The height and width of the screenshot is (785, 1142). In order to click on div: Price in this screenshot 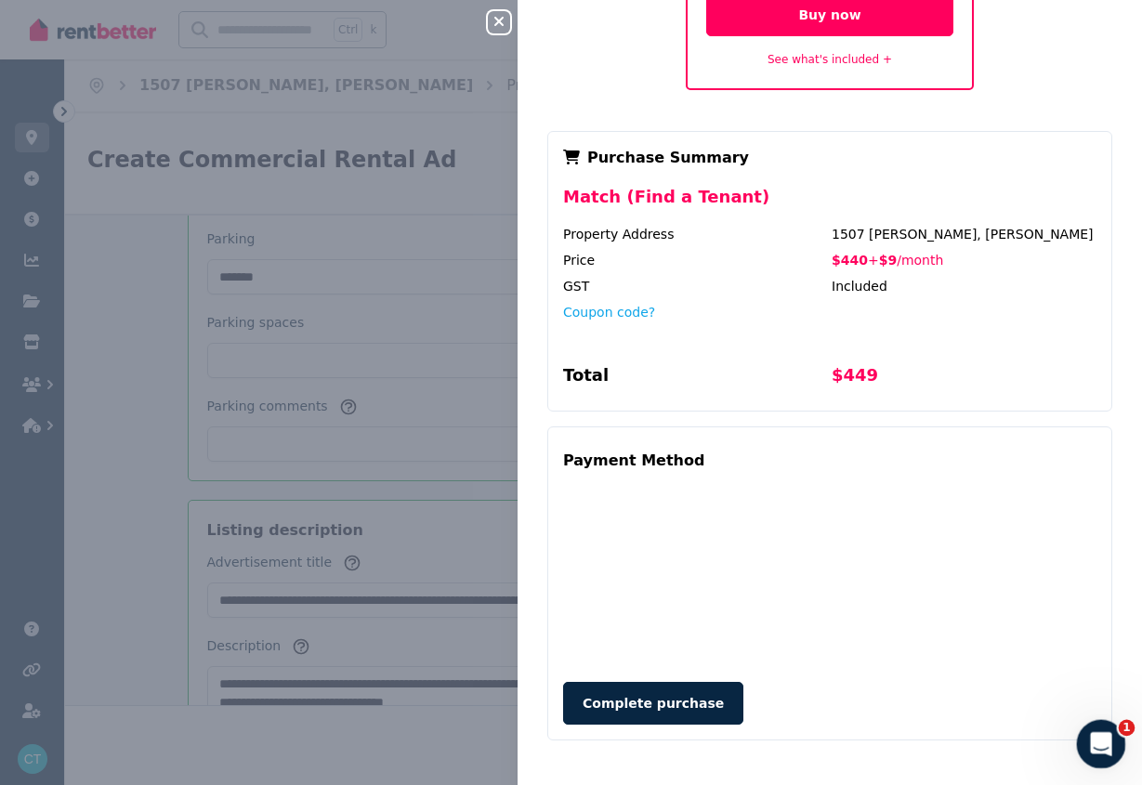, I will do `click(695, 260)`.